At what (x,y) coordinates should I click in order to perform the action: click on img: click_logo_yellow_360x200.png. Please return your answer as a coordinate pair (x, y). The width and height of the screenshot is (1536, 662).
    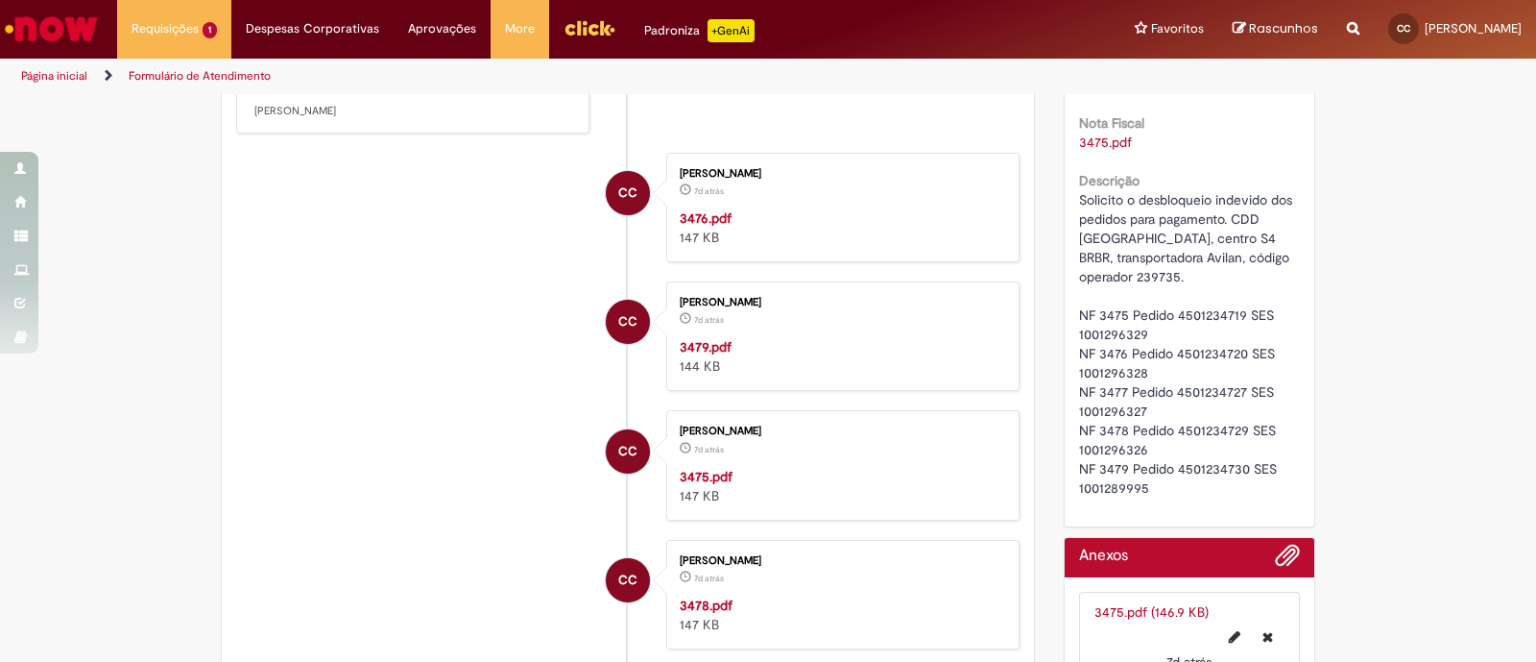
    Looking at the image, I should click on (590, 28).